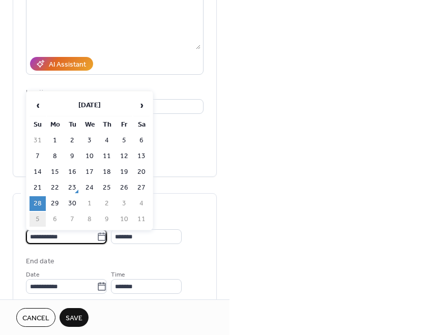 The height and width of the screenshot is (335, 433). What do you see at coordinates (55, 172) in the screenshot?
I see `td: 15` at bounding box center [55, 172].